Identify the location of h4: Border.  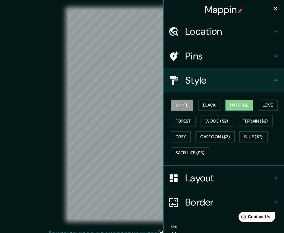
(229, 202).